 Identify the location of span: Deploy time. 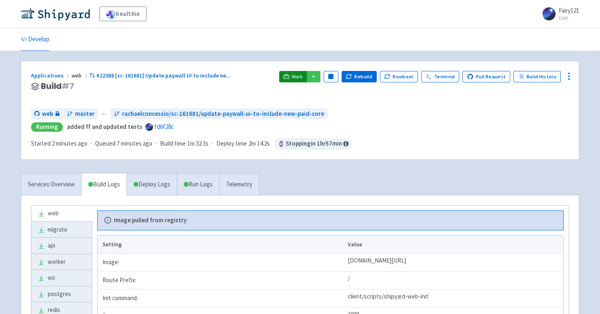
(231, 144).